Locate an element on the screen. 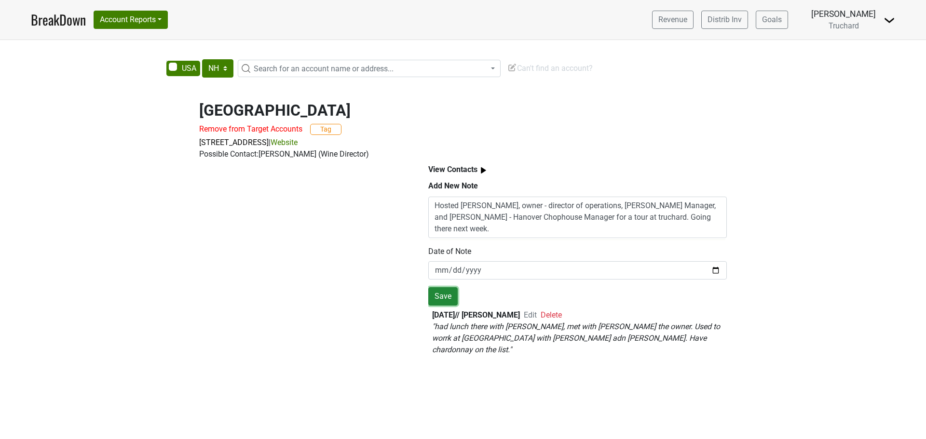 The image size is (926, 439). img: Edit is located at coordinates (512, 67).